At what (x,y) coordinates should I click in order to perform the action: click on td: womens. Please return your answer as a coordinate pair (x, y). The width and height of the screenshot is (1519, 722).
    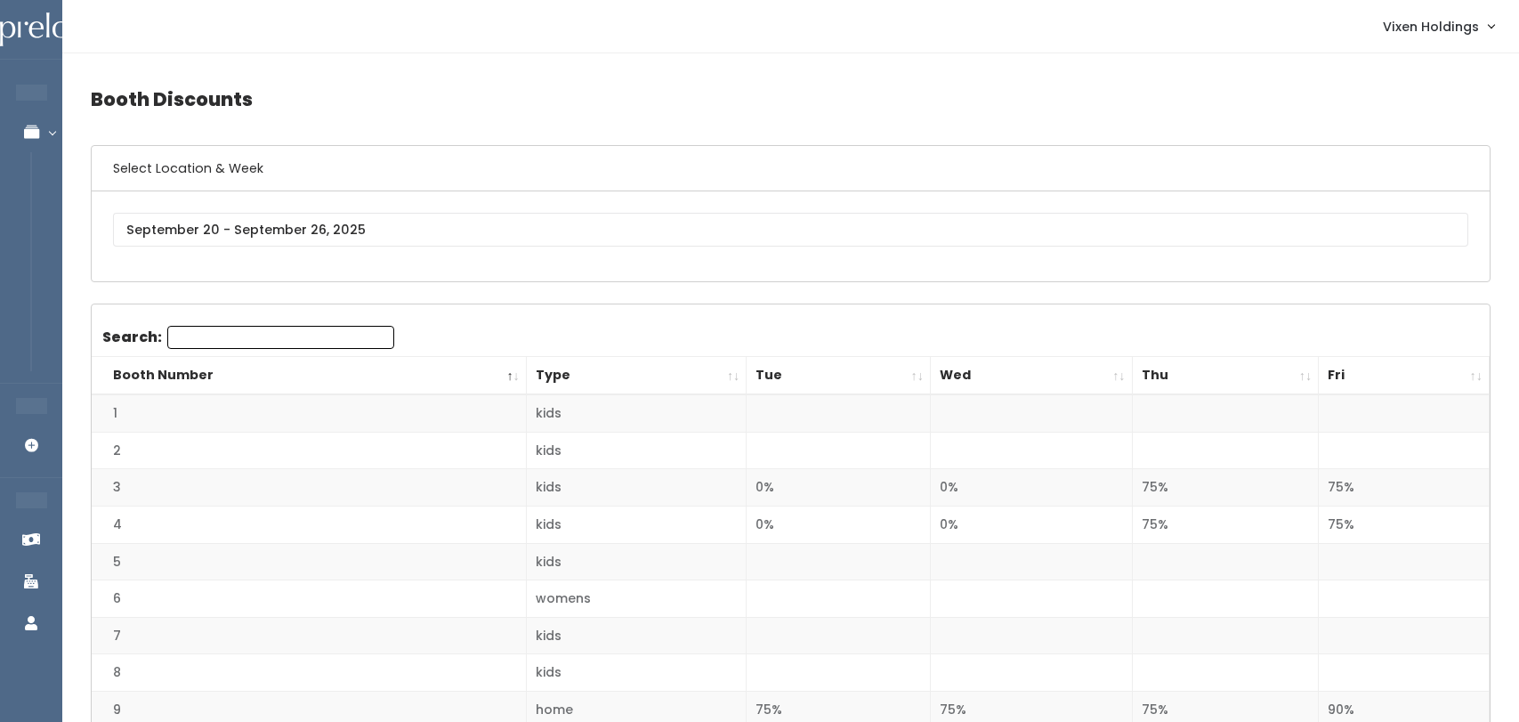
    Looking at the image, I should click on (636, 599).